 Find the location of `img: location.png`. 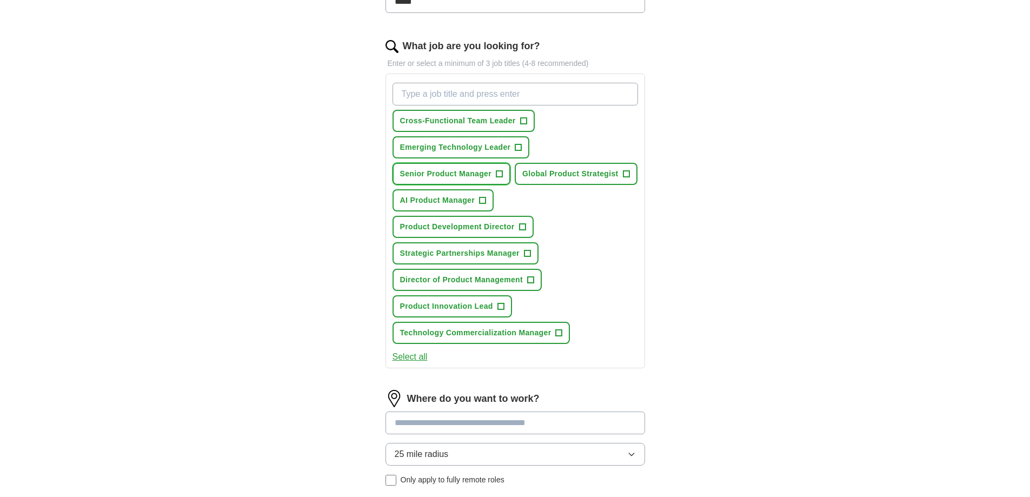

img: location.png is located at coordinates (394, 399).